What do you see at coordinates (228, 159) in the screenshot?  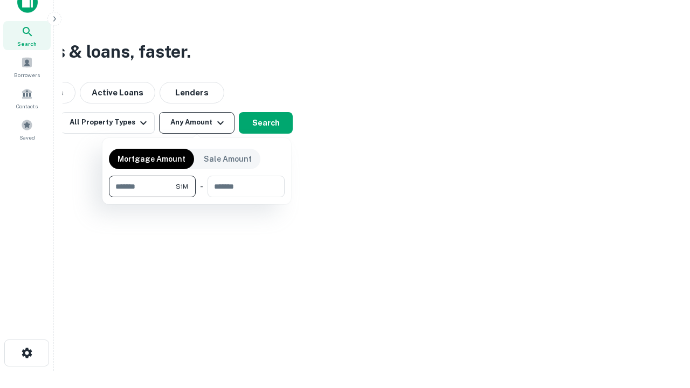 I see `p: Sale Amount` at bounding box center [228, 159].